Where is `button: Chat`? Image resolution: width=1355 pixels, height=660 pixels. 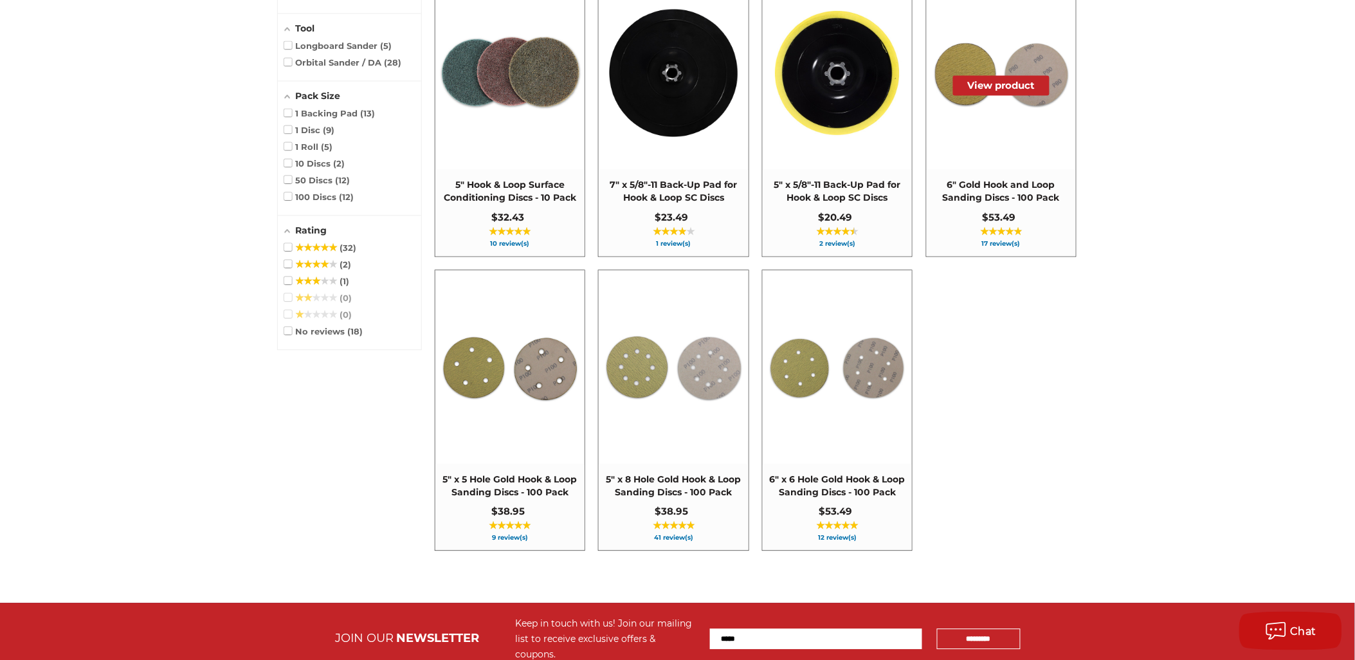
button: Chat is located at coordinates (1291, 631).